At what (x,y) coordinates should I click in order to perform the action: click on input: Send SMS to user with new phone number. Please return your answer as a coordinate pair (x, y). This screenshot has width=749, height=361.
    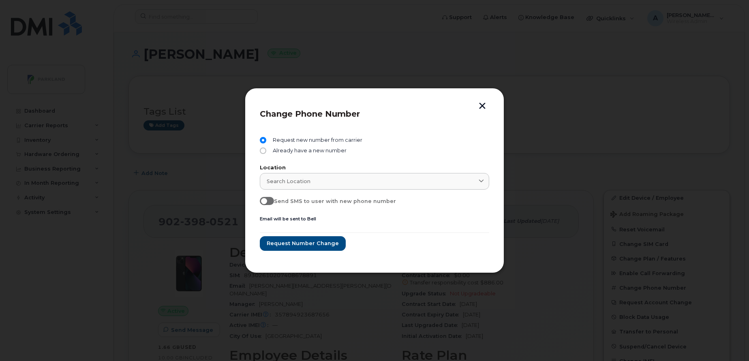
    Looking at the image, I should click on (263, 200).